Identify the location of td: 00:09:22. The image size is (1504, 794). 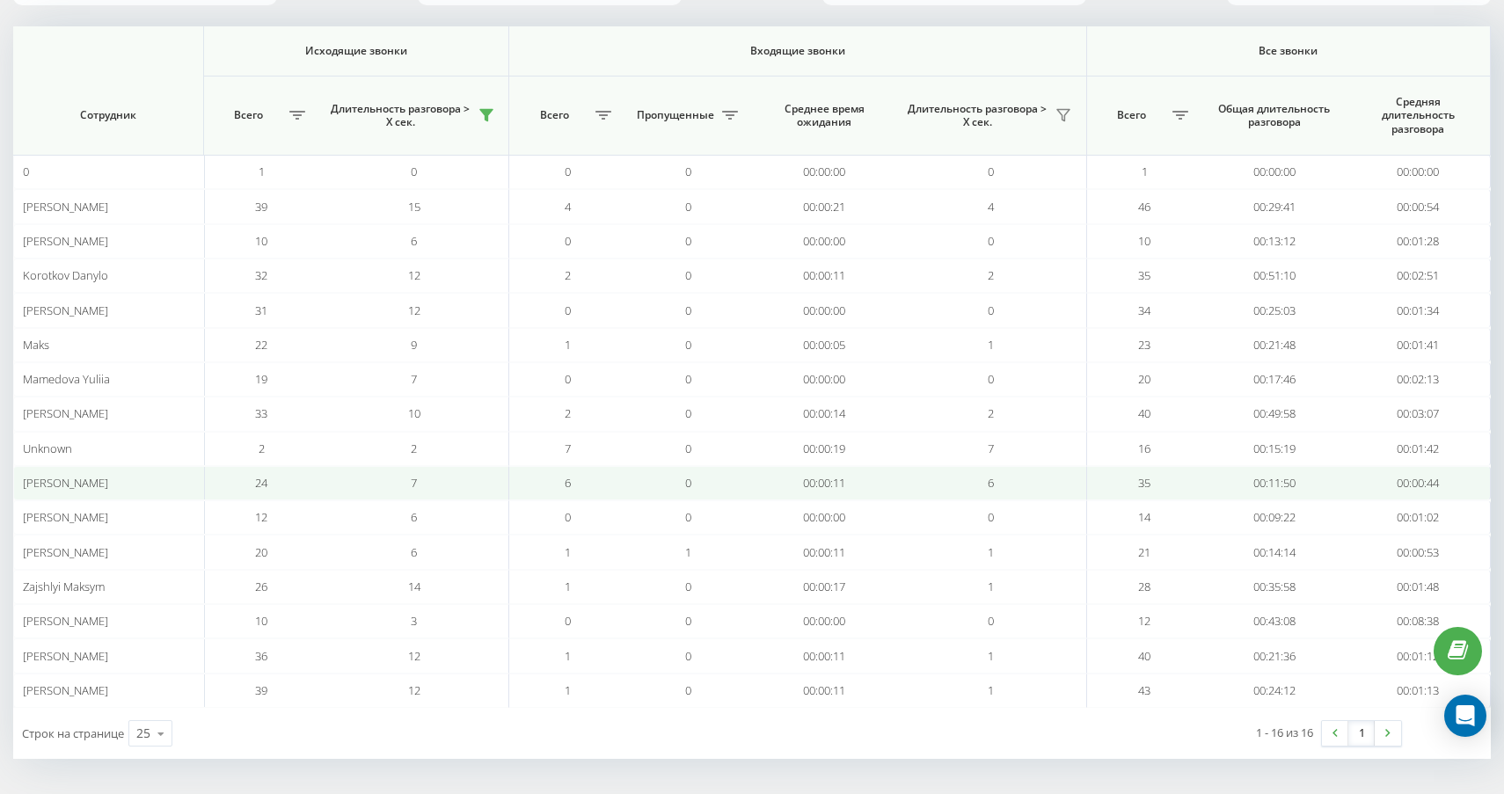
(1275, 517).